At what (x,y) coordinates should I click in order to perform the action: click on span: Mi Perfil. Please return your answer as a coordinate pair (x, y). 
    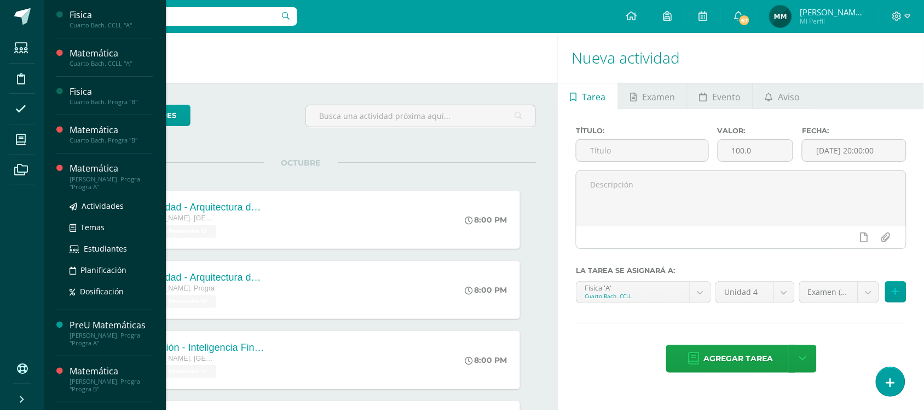
    Looking at the image, I should click on (833, 21).